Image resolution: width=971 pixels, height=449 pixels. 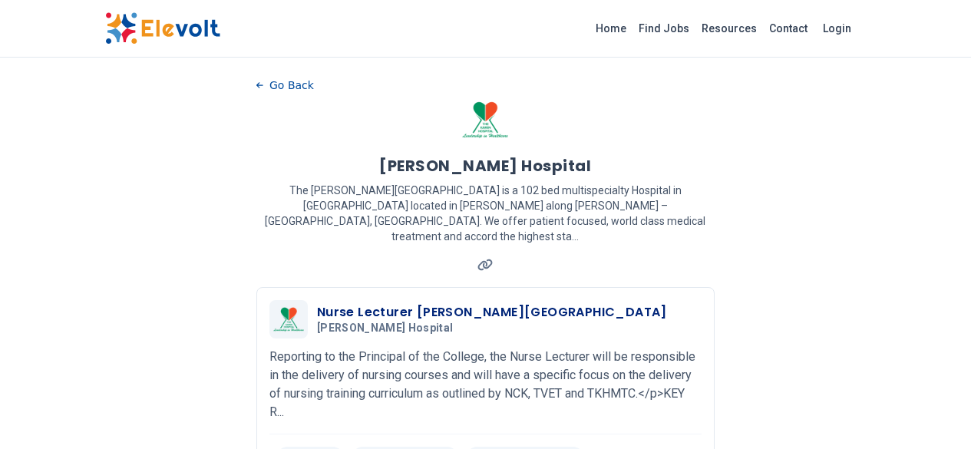 What do you see at coordinates (285, 85) in the screenshot?
I see `button: Go Back` at bounding box center [285, 85].